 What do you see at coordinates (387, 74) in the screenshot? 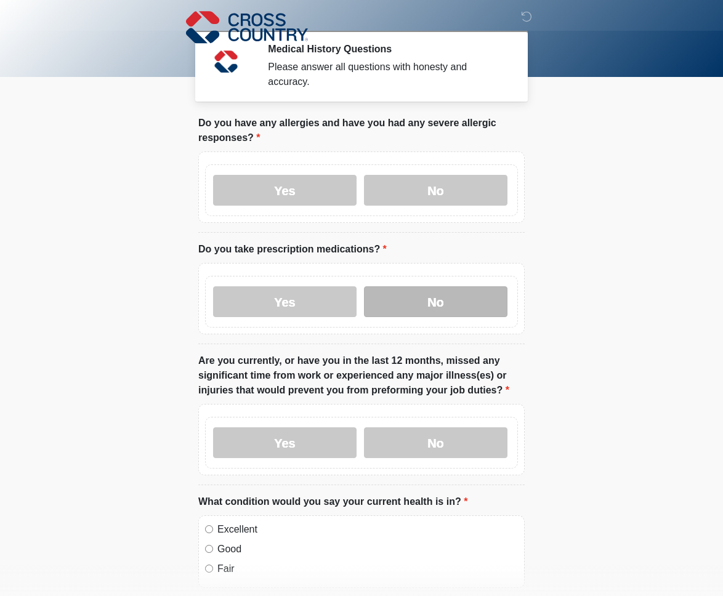
I see `div: Please answer all questions with honesty and accuracy.` at bounding box center [387, 74].